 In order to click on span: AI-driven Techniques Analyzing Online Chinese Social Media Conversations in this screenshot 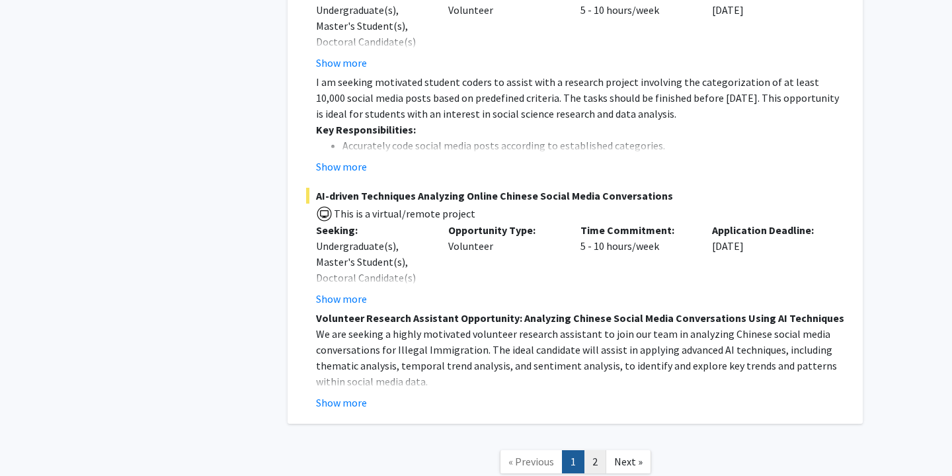, I will do `click(575, 196)`.